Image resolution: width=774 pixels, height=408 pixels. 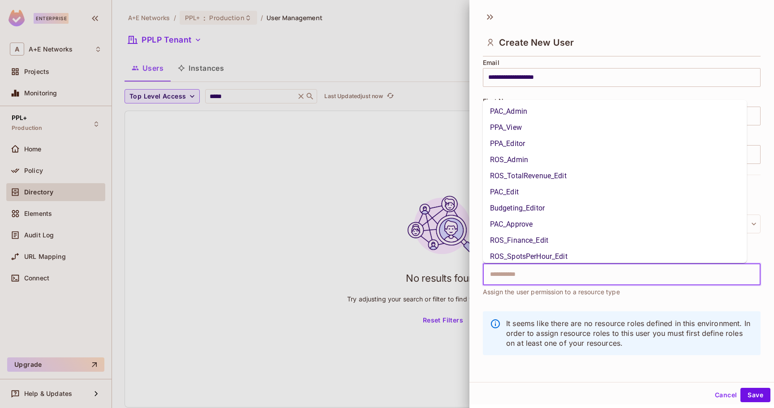 I want to click on li: PAC_Edit, so click(x=615, y=192).